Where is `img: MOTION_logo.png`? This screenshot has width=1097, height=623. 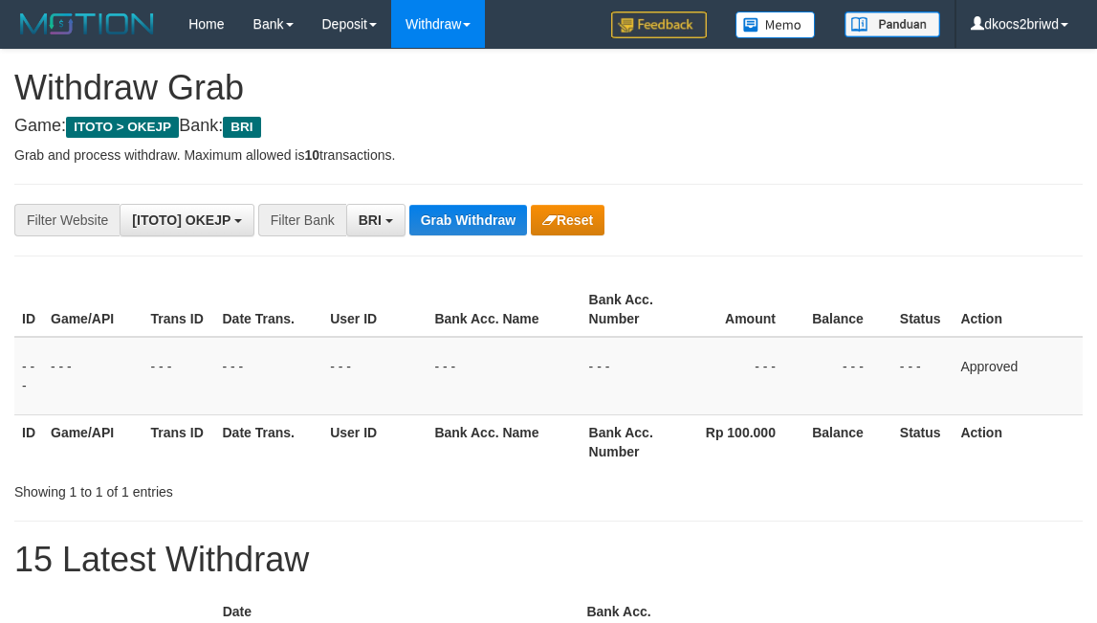
img: MOTION_logo.png is located at coordinates (87, 24).